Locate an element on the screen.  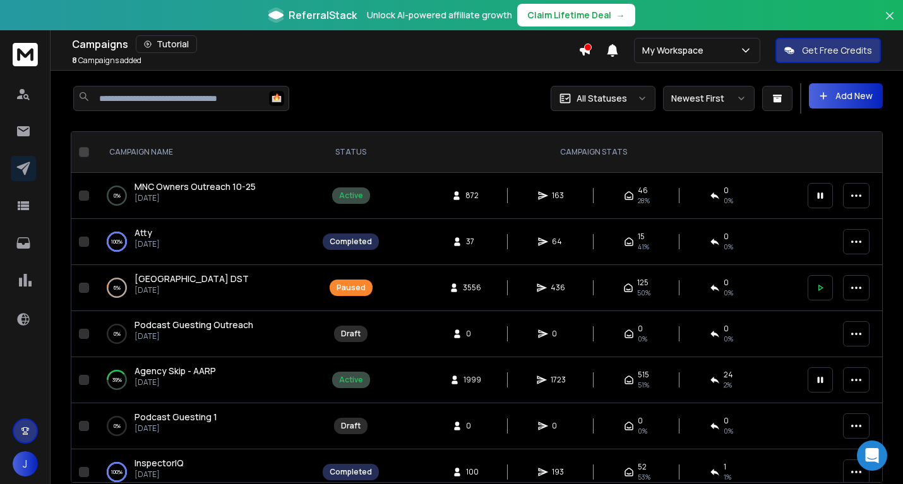
span: InspectorIQ is located at coordinates (159, 463).